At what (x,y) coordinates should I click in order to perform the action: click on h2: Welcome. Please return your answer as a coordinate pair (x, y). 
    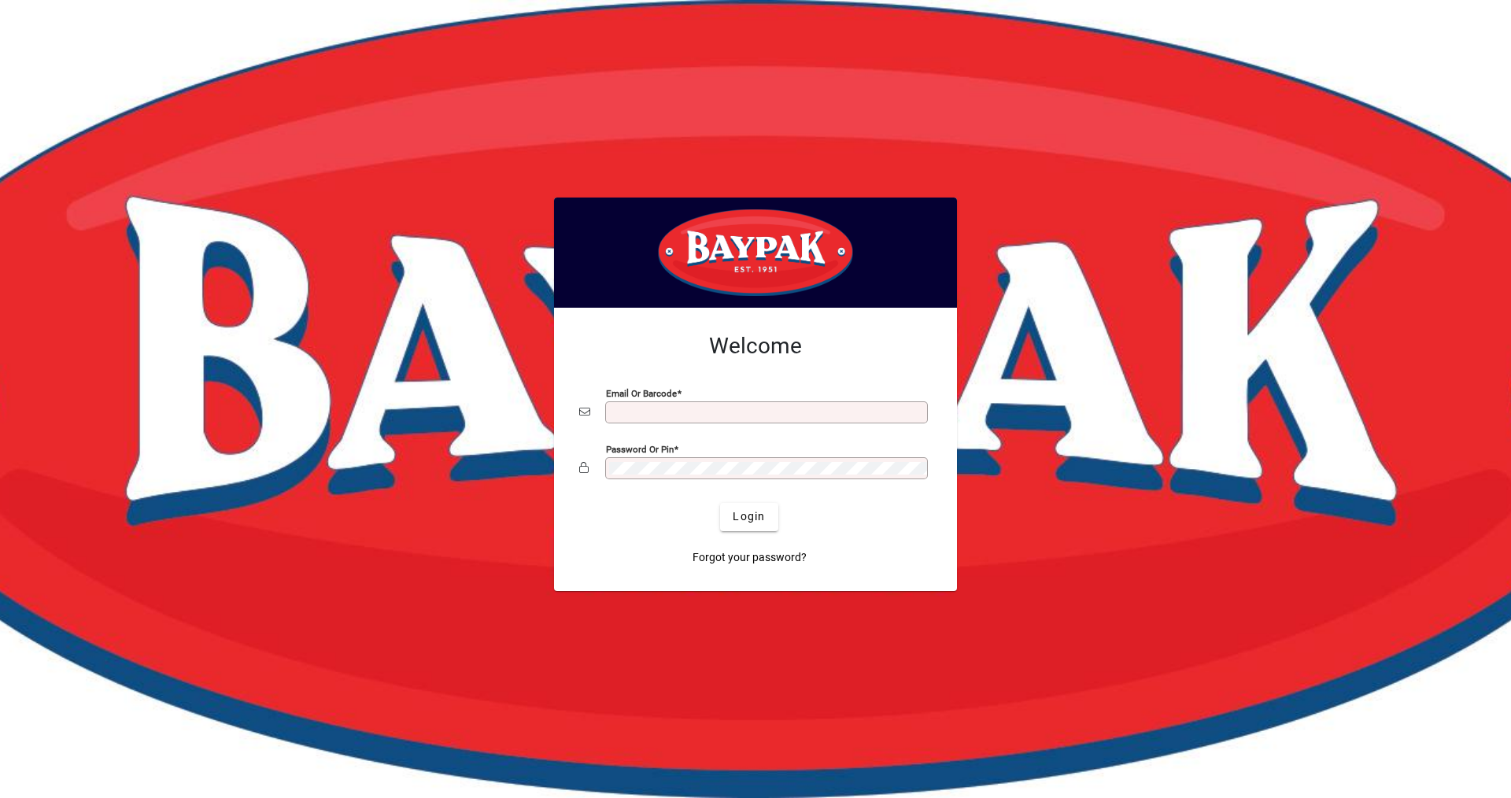
    Looking at the image, I should click on (756, 346).